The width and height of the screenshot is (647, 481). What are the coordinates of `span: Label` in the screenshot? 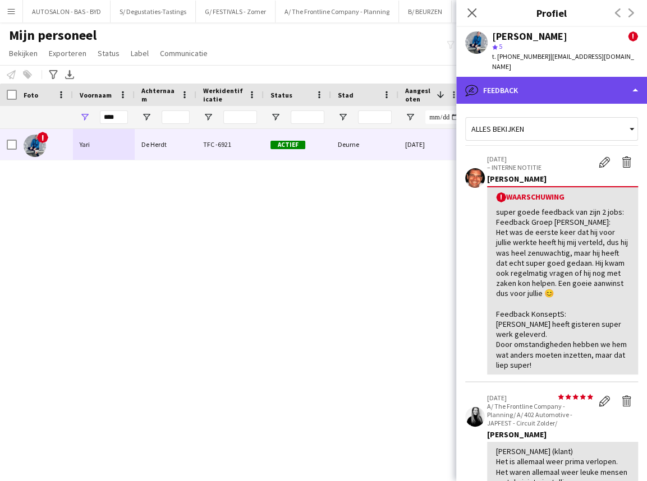 It's located at (140, 53).